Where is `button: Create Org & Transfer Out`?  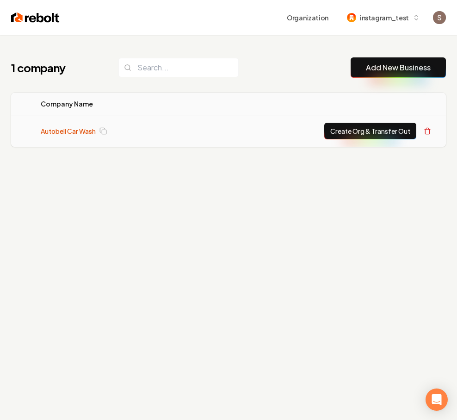
button: Create Org & Transfer Out is located at coordinates (370, 131).